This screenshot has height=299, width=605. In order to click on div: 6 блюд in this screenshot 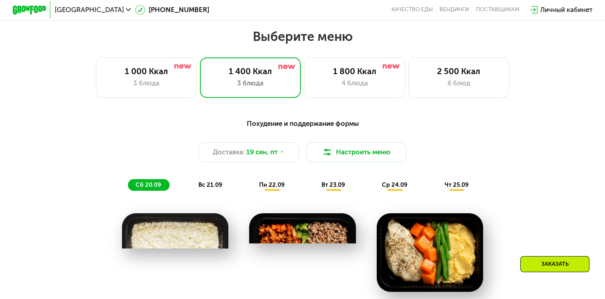, I will do `click(459, 83)`.